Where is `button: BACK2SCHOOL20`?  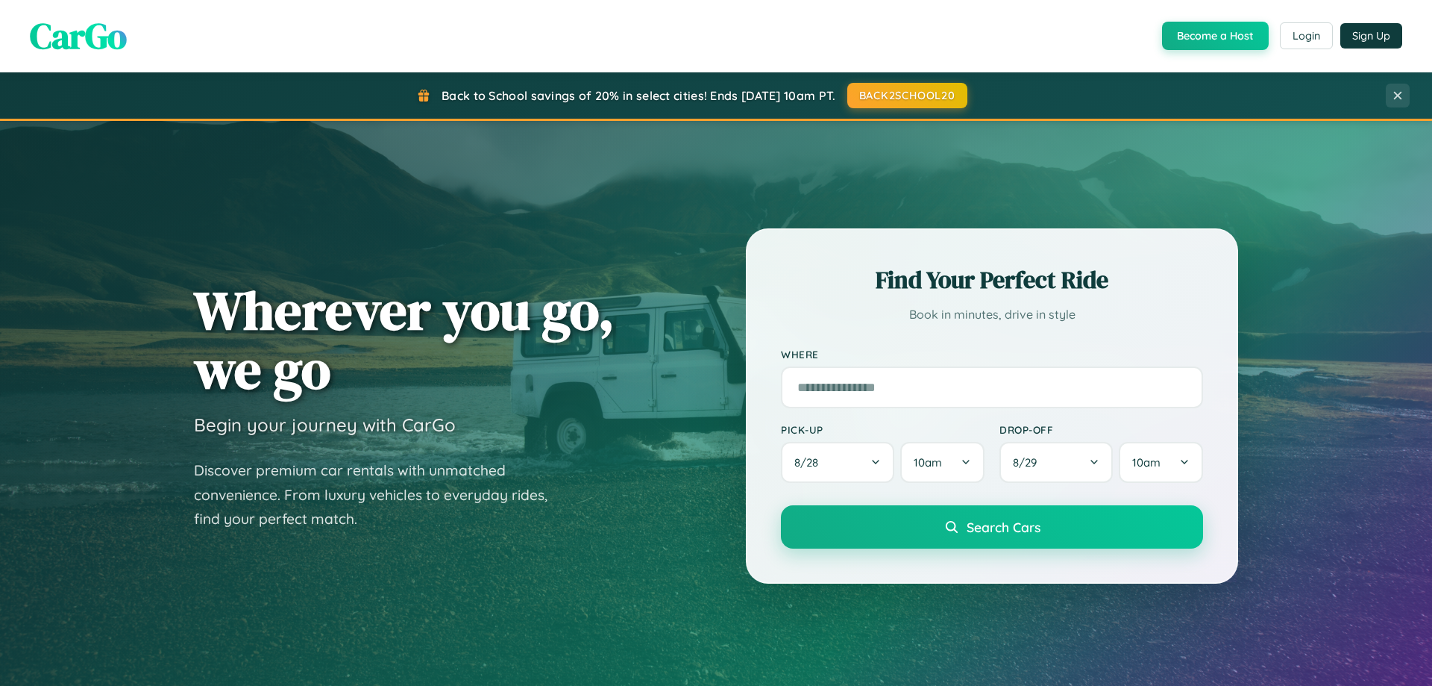 button: BACK2SCHOOL20 is located at coordinates (907, 95).